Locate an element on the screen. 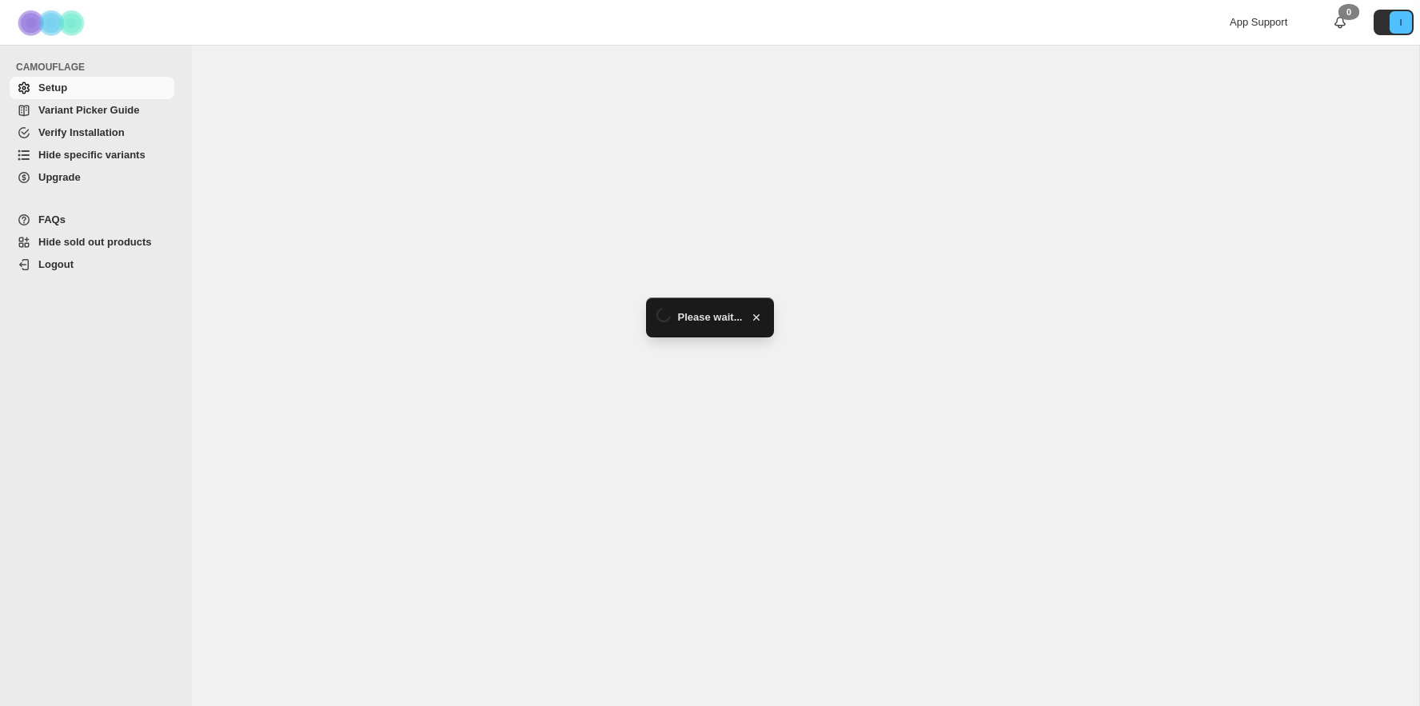 The image size is (1420, 706). a: Hide specific variants is located at coordinates (92, 155).